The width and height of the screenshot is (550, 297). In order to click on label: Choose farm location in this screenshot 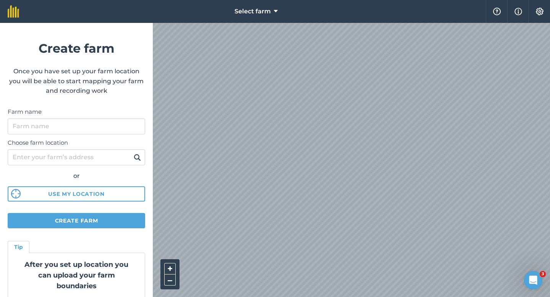, I will do `click(76, 143)`.